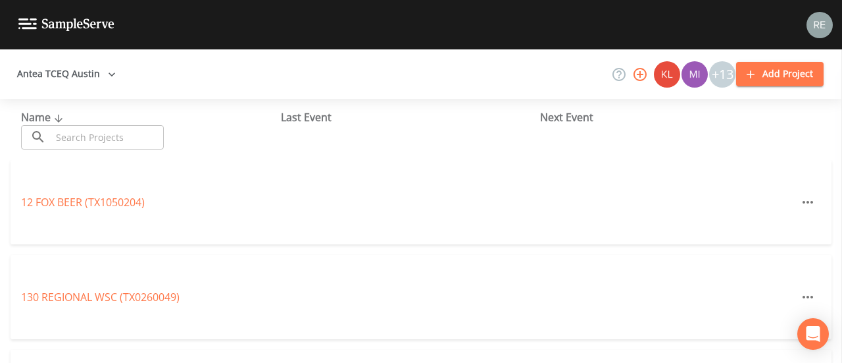  Describe the element at coordinates (107, 137) in the screenshot. I see `input: Search Projects` at that location.